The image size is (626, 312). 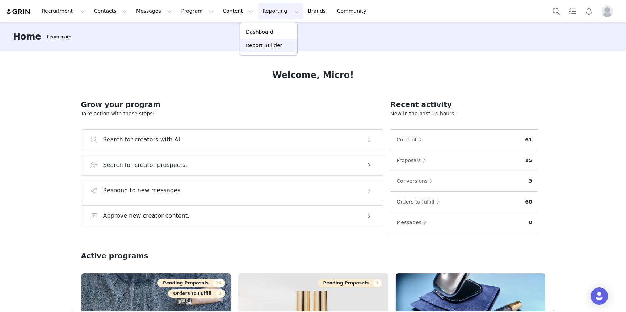 I want to click on button: Proposals, so click(x=413, y=160).